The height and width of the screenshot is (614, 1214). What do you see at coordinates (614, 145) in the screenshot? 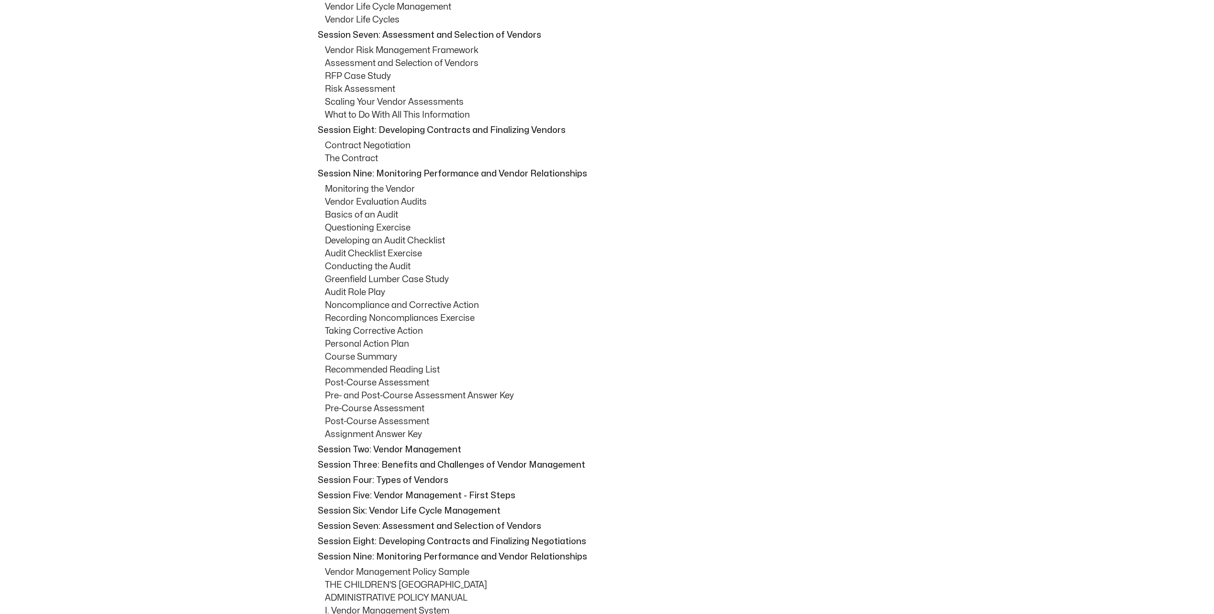
I see `p: Contract Negotiation` at bounding box center [614, 145].